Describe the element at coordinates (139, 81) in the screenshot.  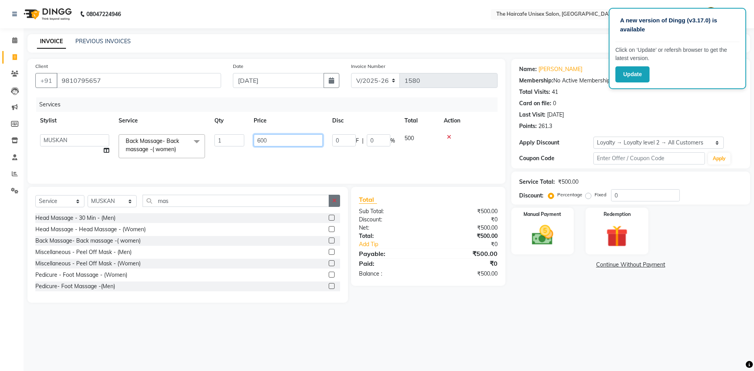
I see `input: Search by Name/Mobile/Email/Code` at that location.